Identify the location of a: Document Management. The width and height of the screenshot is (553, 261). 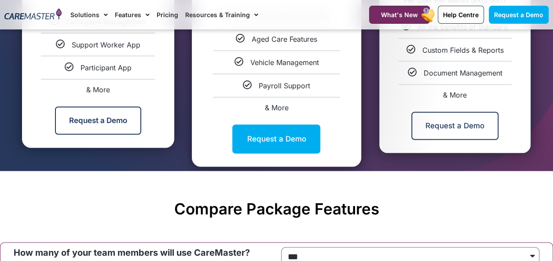
(463, 73).